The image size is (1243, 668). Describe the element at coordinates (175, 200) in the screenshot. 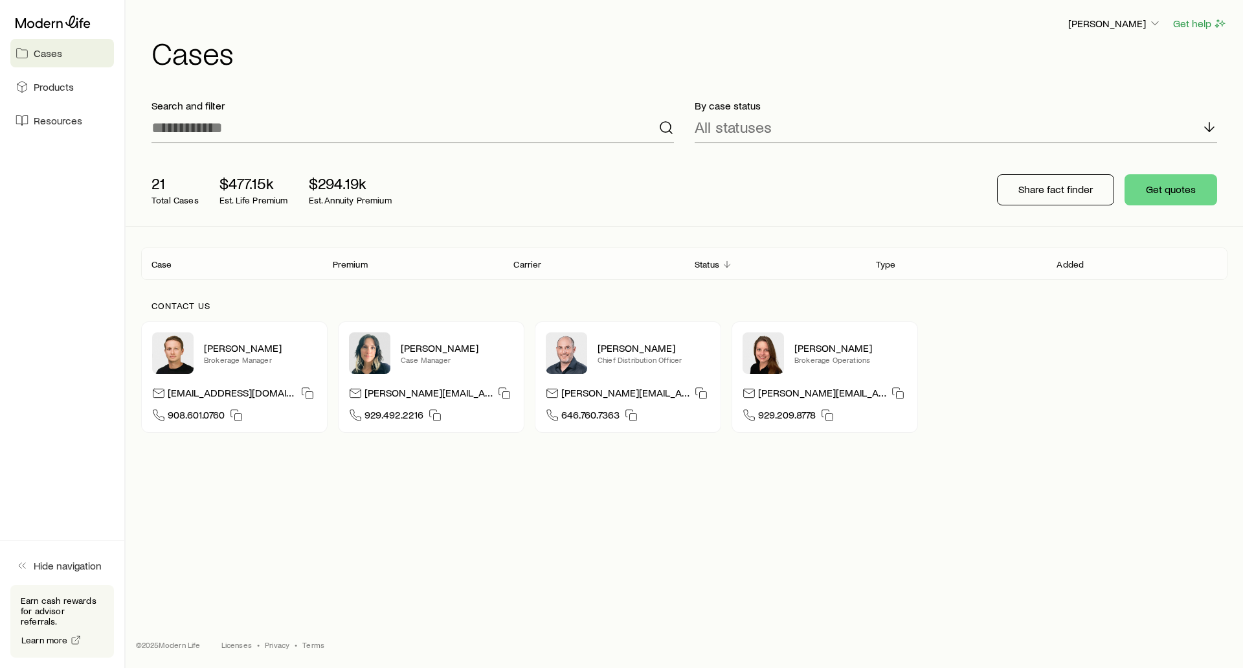

I see `p: Total Cases` at that location.